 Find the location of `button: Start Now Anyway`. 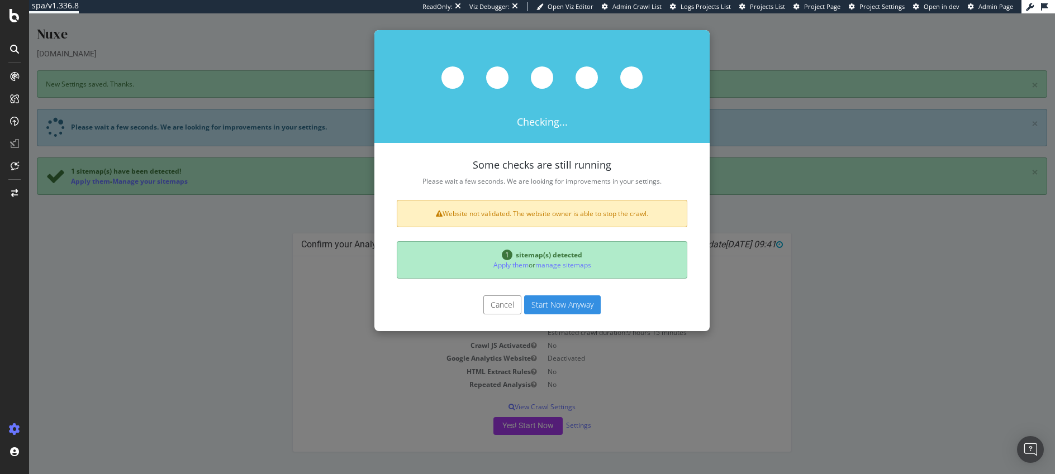

button: Start Now Anyway is located at coordinates (533, 292).